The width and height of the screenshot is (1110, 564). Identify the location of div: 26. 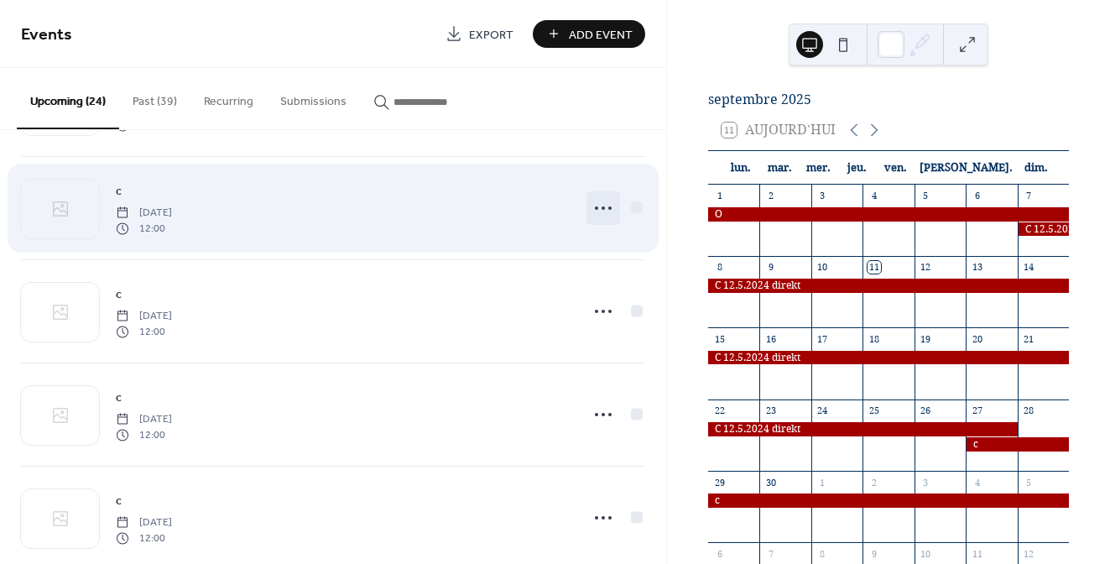
(925, 410).